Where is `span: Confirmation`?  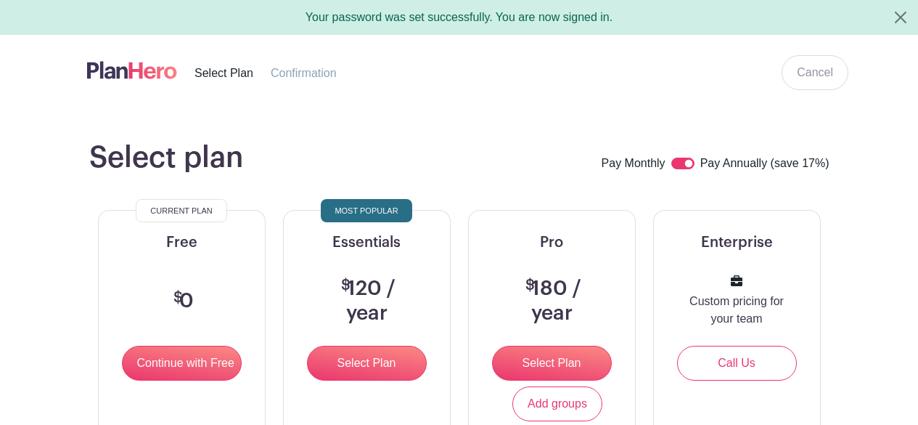 span: Confirmation is located at coordinates (303, 73).